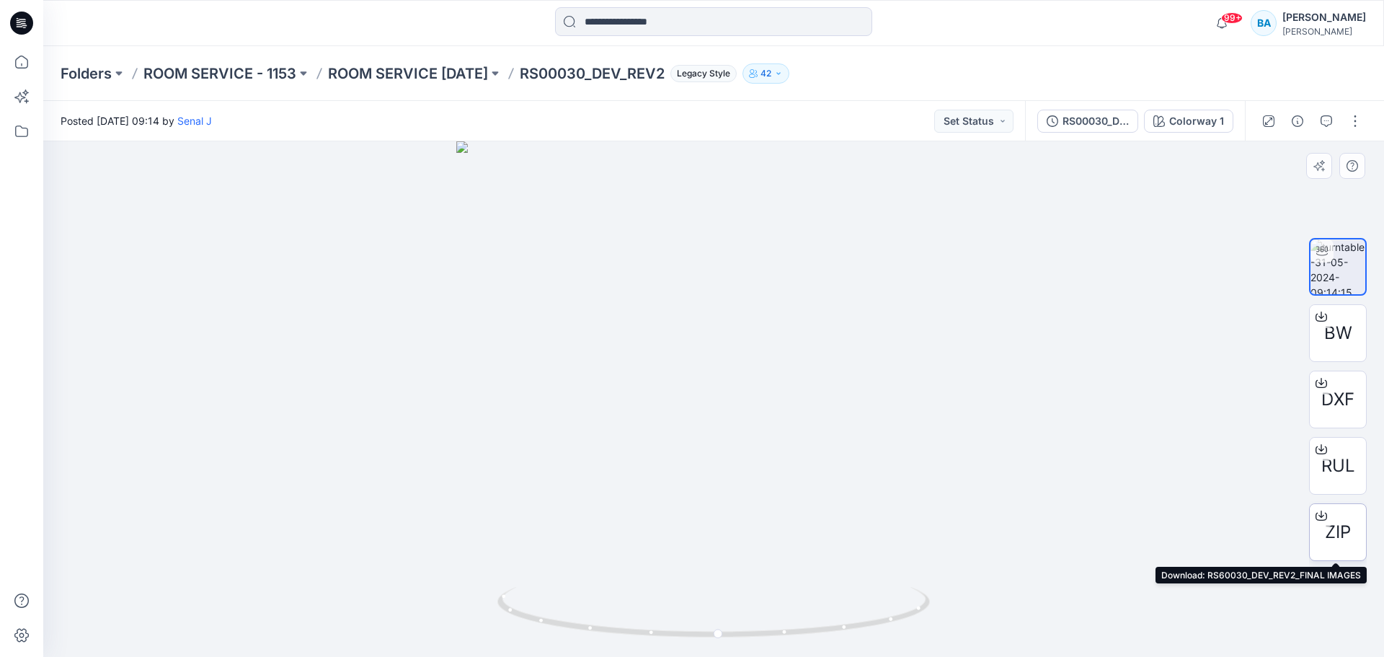  I want to click on span: DXF, so click(1338, 399).